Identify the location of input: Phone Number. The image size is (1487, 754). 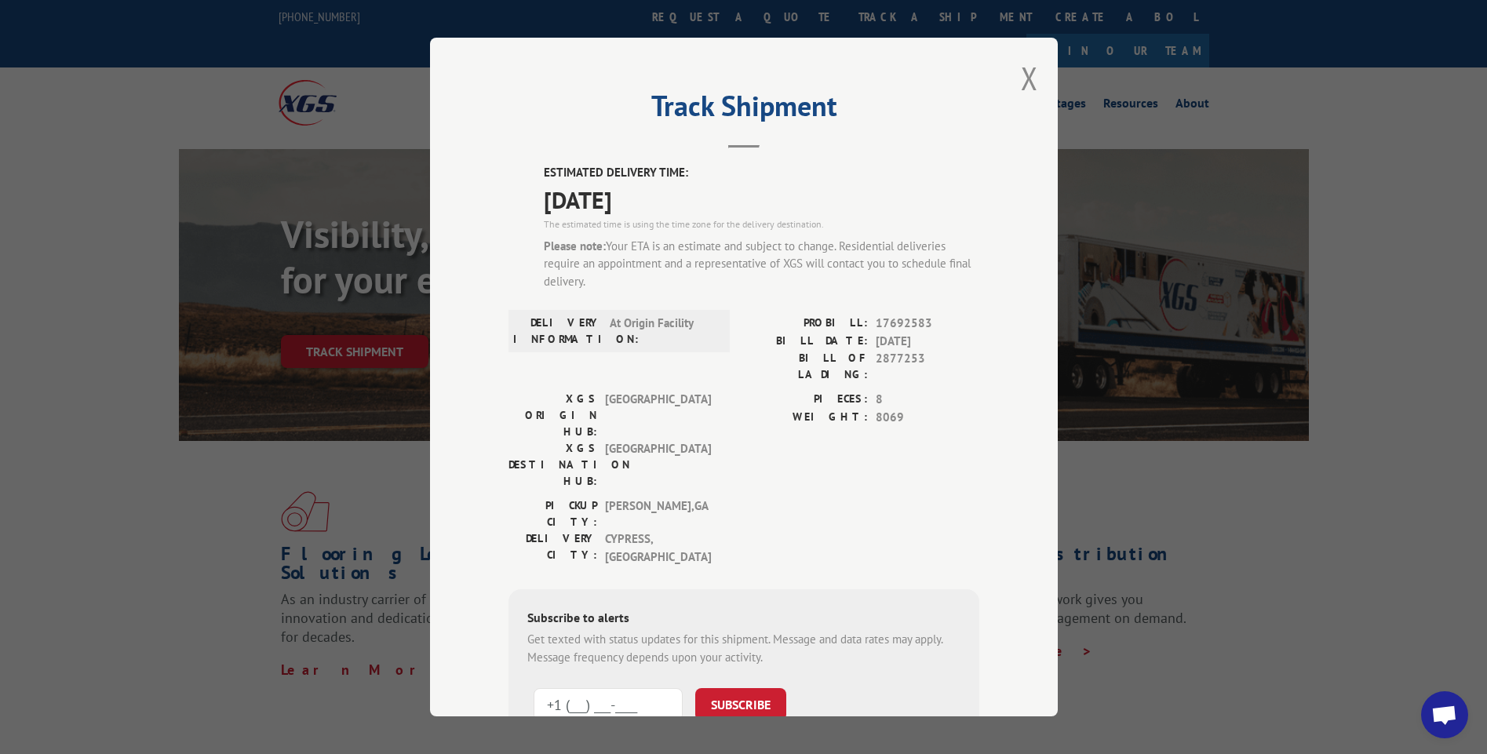
(608, 705).